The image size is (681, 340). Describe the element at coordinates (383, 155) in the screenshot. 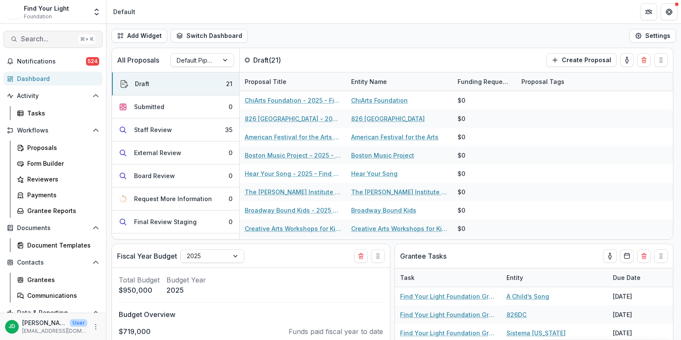

I see `a: Boston Music Project` at that location.